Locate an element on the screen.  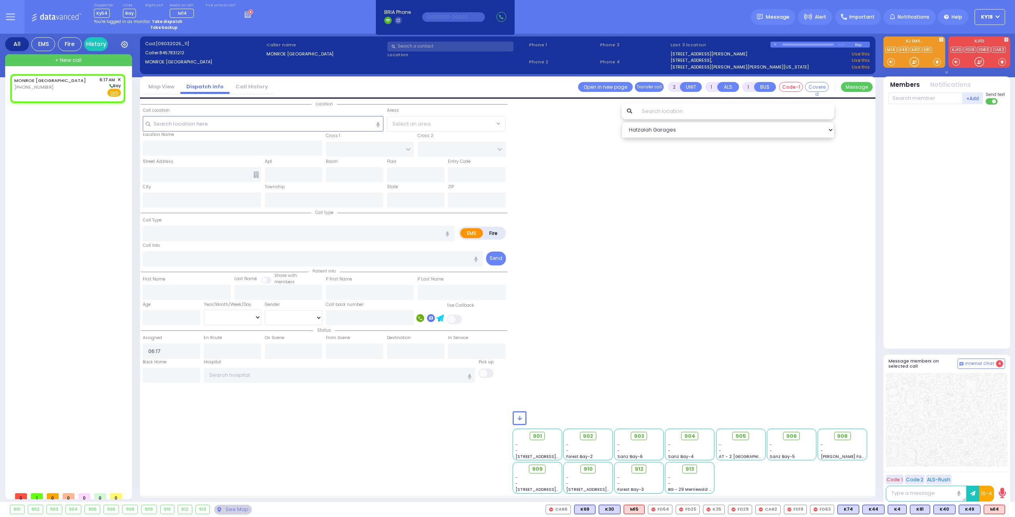
div: See map is located at coordinates (233, 510).